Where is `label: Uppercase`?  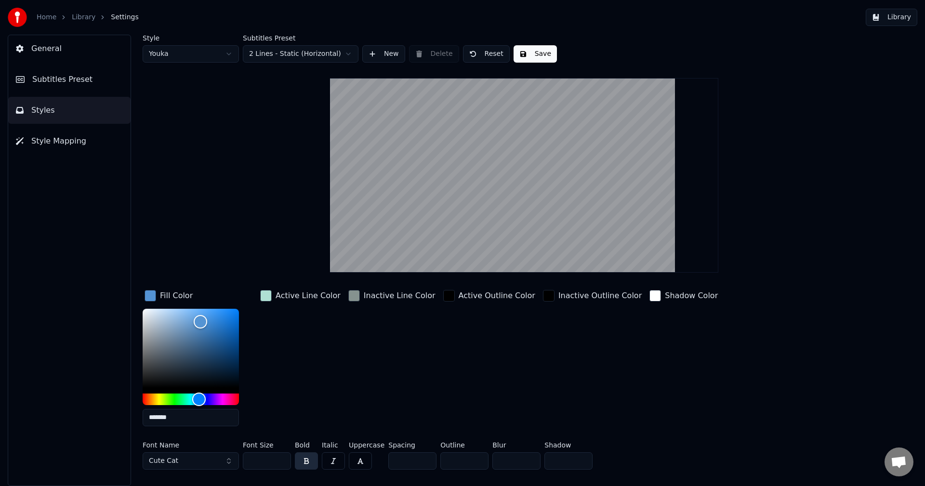
label: Uppercase is located at coordinates (367, 445).